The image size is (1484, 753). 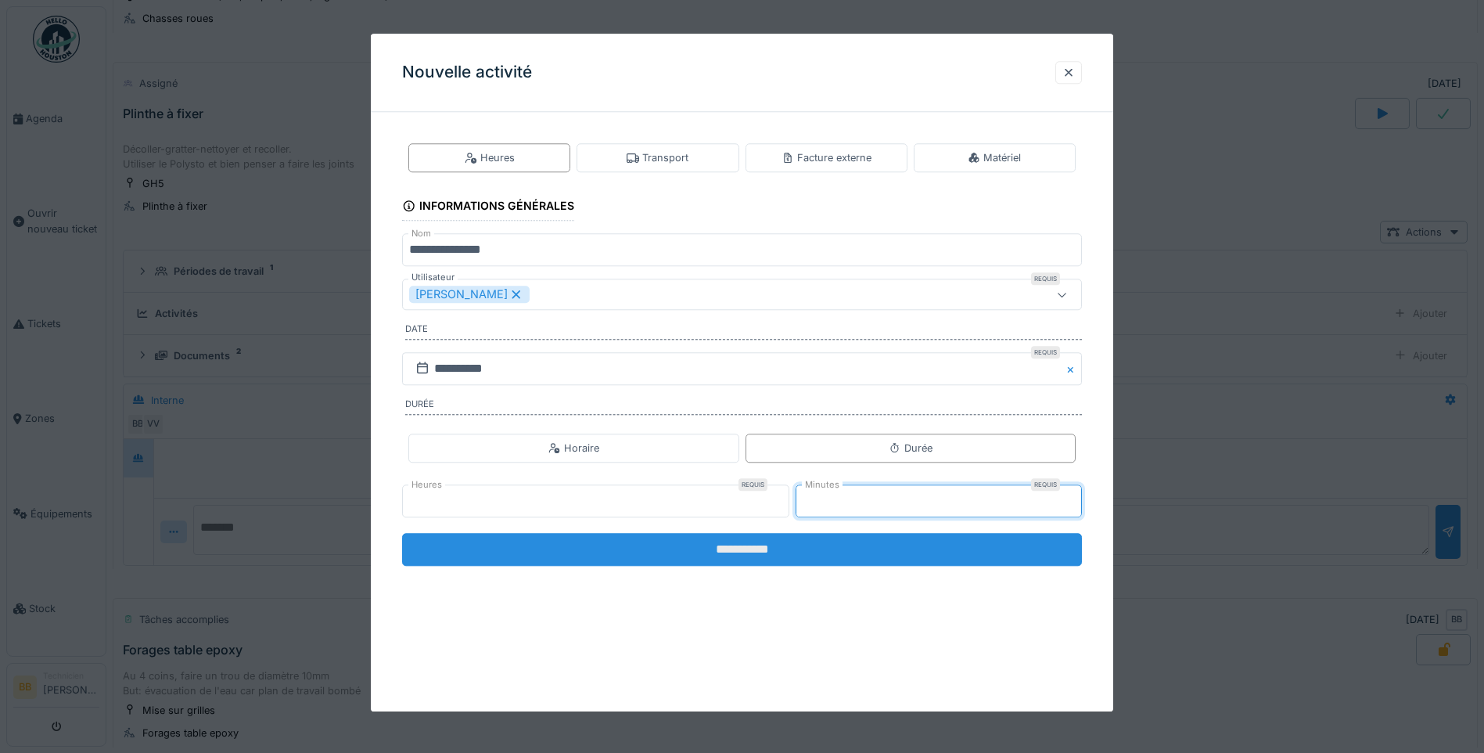 What do you see at coordinates (1073, 368) in the screenshot?
I see `button: Close` at bounding box center [1073, 368].